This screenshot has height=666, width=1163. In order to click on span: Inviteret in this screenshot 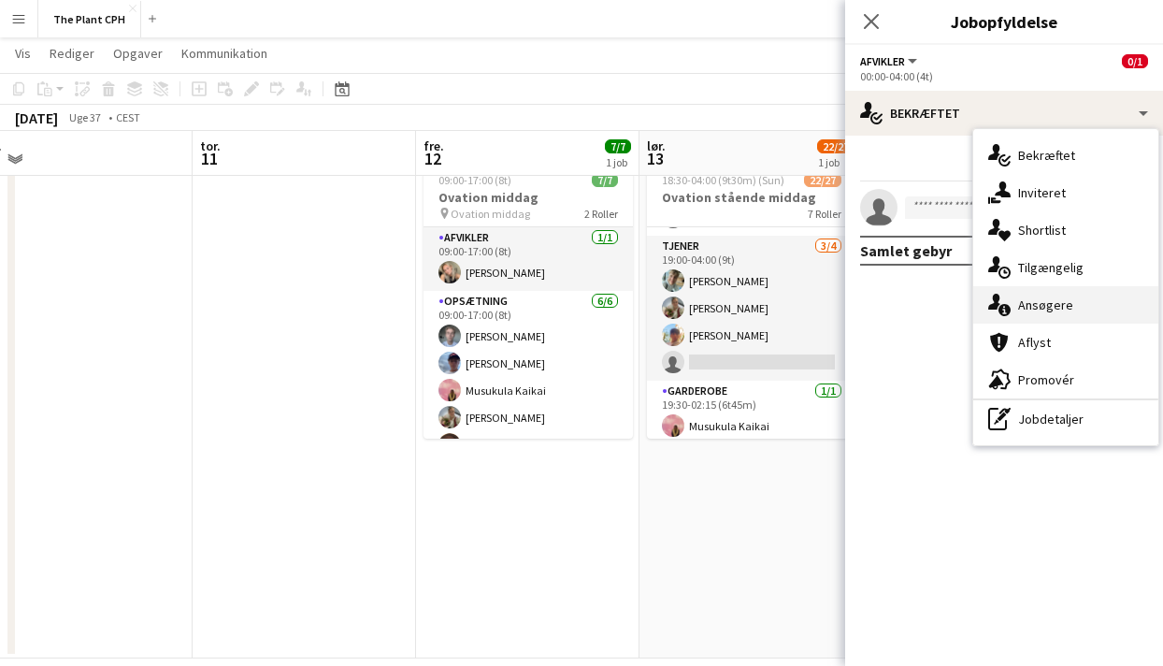, I will do `click(1042, 193)`.